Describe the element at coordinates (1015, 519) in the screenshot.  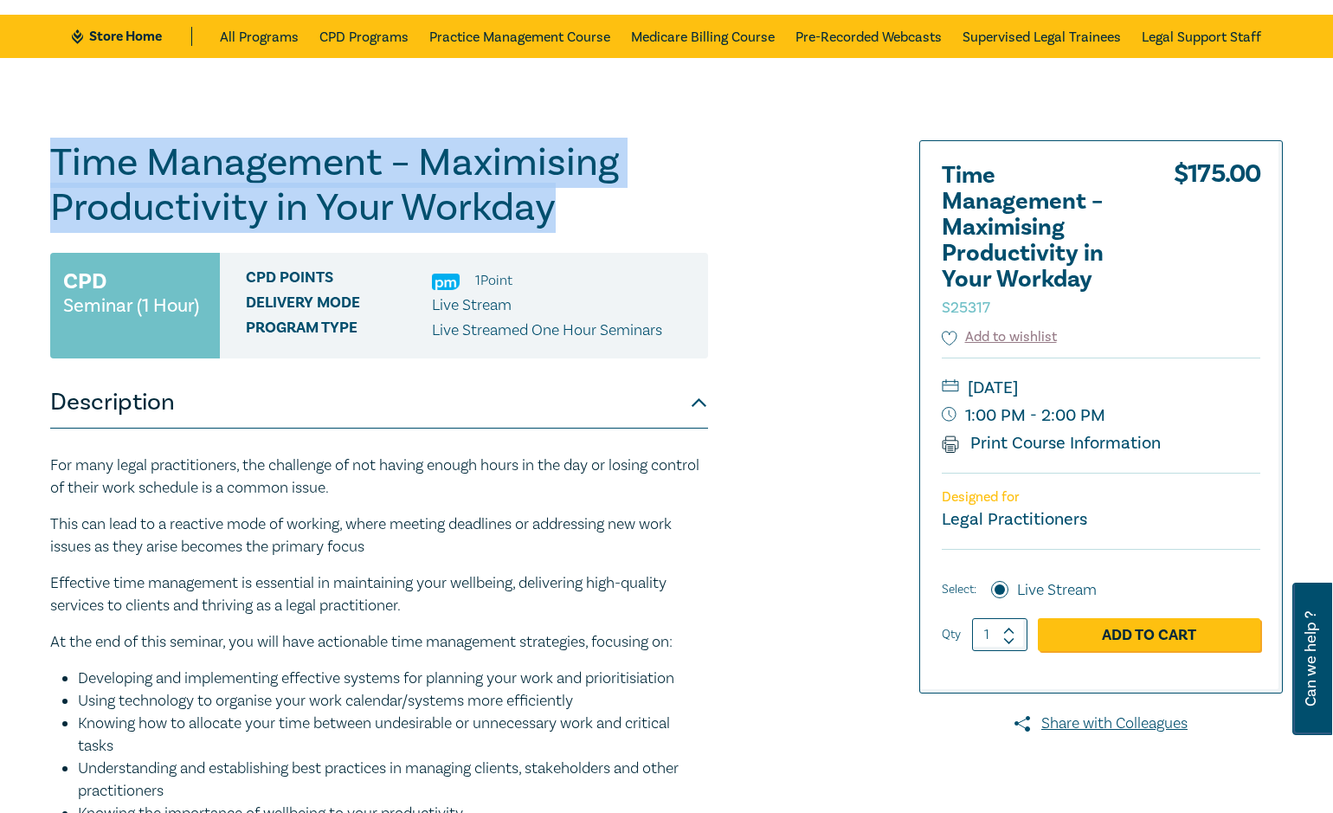
I see `small: Legal Practitioners` at that location.